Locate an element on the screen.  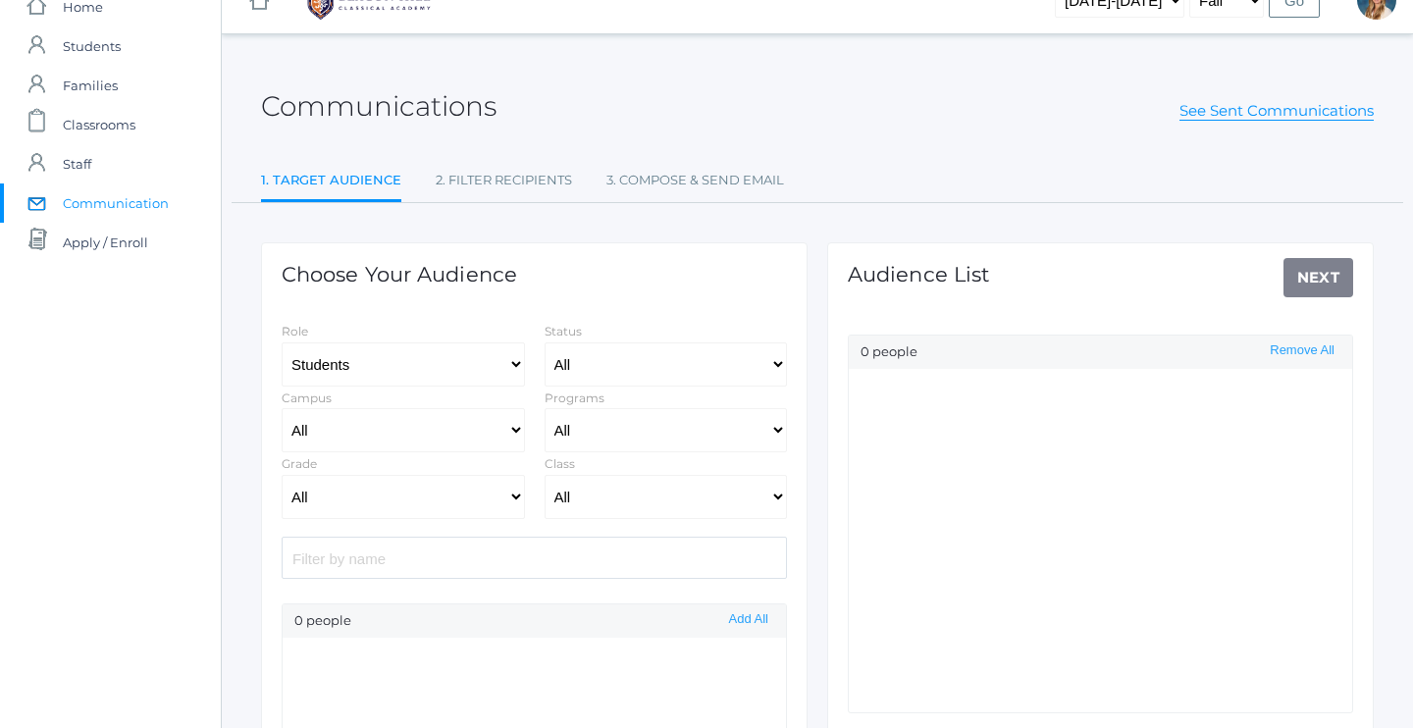
label: Class is located at coordinates (559, 463).